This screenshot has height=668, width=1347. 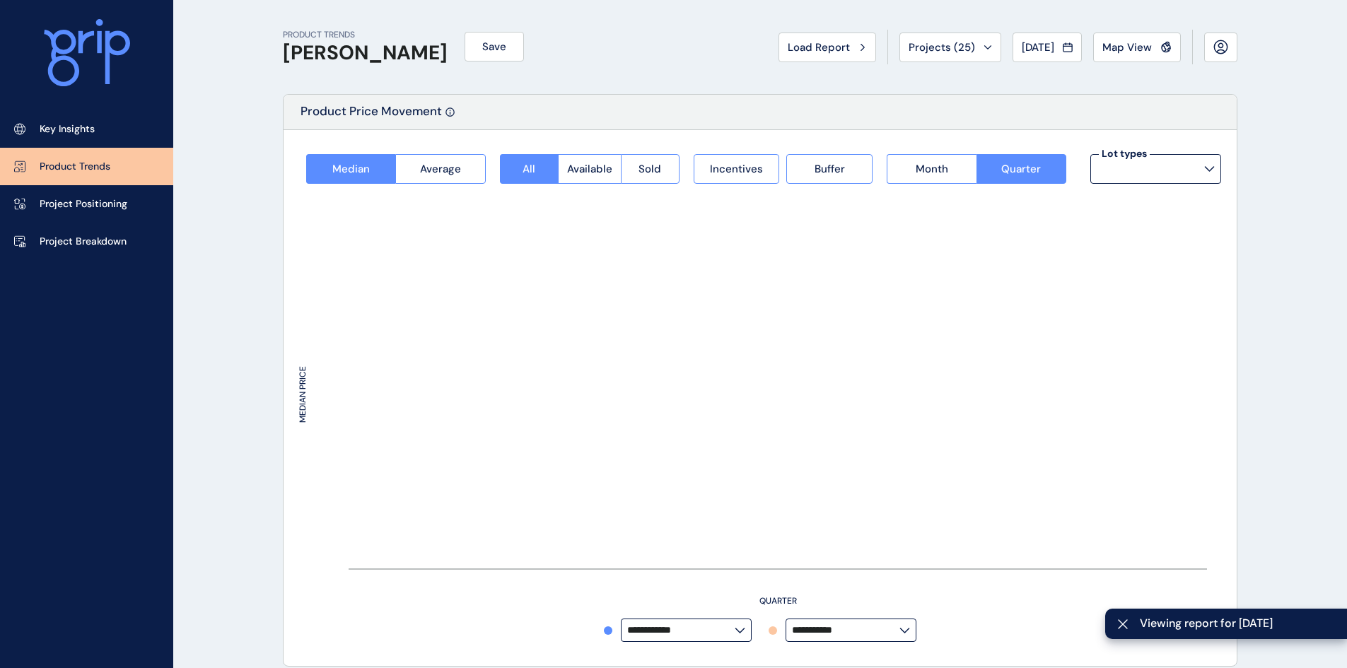 What do you see at coordinates (737, 169) in the screenshot?
I see `button: Incentives` at bounding box center [737, 169].